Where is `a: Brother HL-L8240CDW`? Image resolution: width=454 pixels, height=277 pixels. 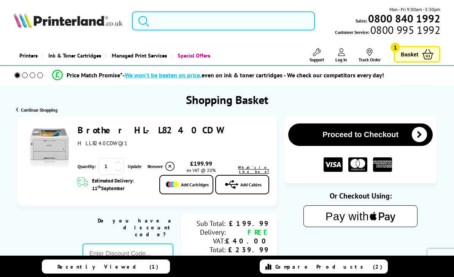 a: Brother HL-L8240CDW is located at coordinates (150, 130).